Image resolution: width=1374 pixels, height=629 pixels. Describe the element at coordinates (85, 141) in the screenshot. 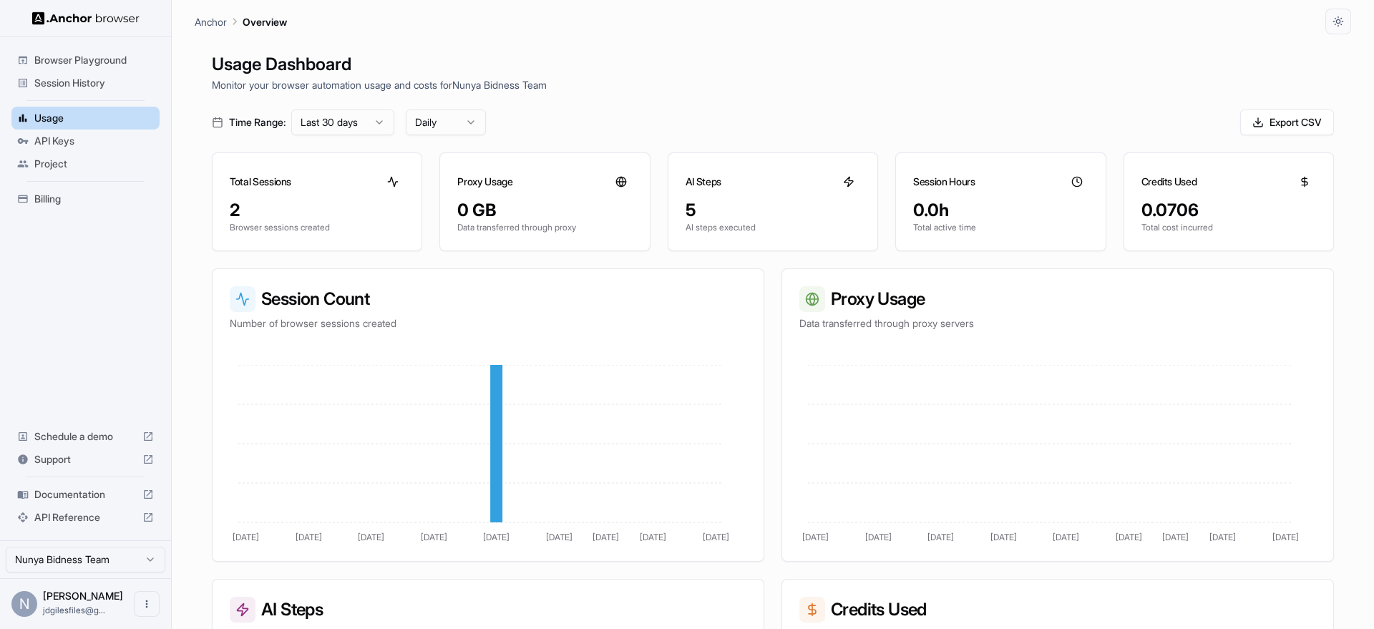

I see `div: API Keys` at that location.